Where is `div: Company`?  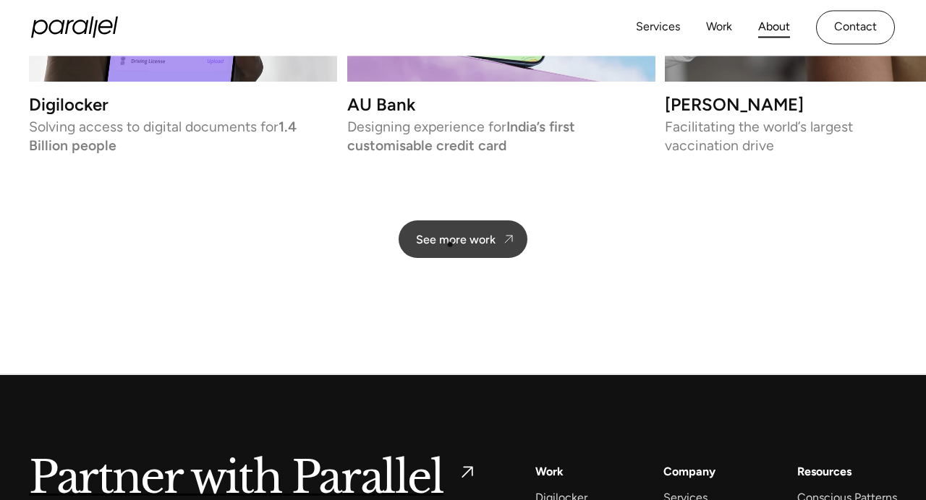
div: Company is located at coordinates (689, 472).